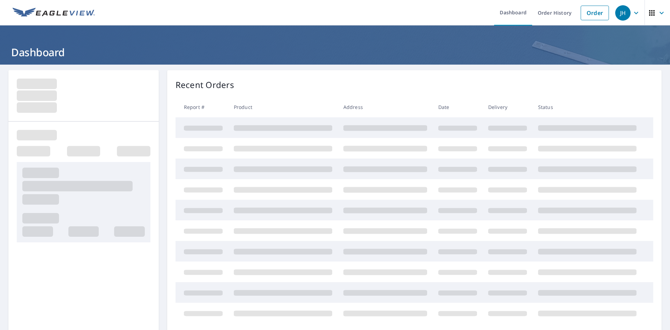  I want to click on p: Recent Orders, so click(205, 85).